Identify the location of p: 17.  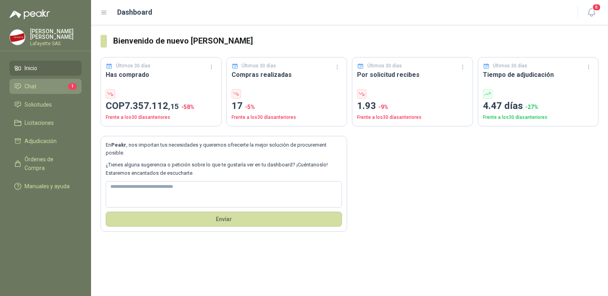
(287, 106).